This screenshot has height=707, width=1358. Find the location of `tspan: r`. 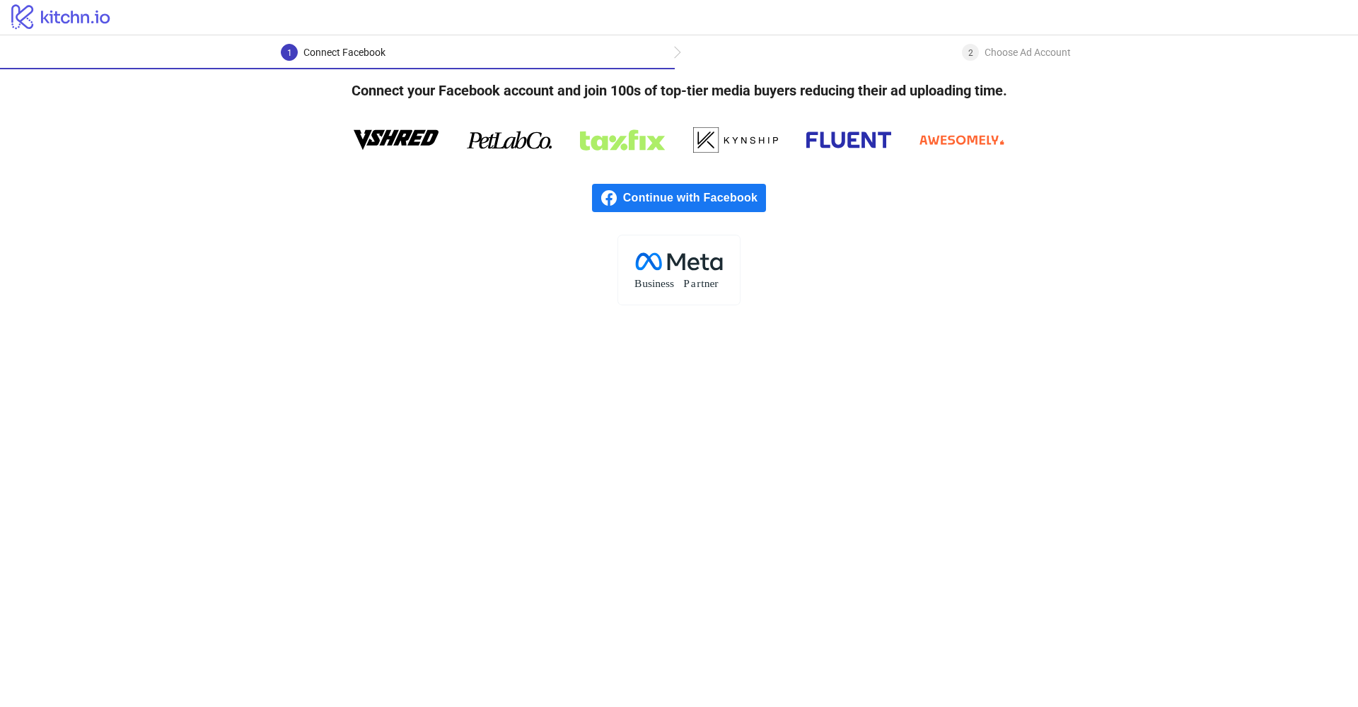

tspan: r is located at coordinates (699, 283).